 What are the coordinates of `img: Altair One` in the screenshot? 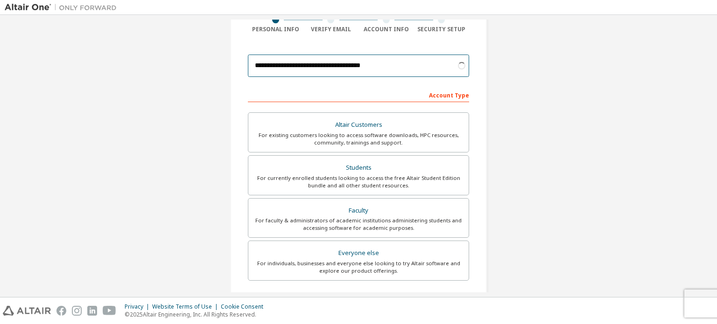 It's located at (63, 7).